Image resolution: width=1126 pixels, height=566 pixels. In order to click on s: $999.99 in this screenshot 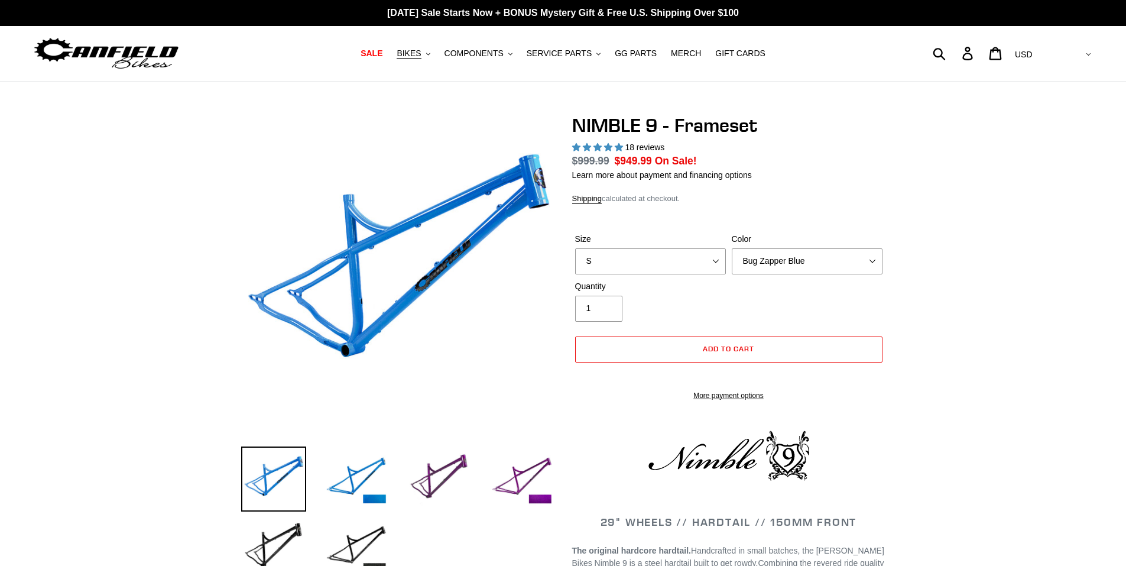, I will do `click(591, 161)`.